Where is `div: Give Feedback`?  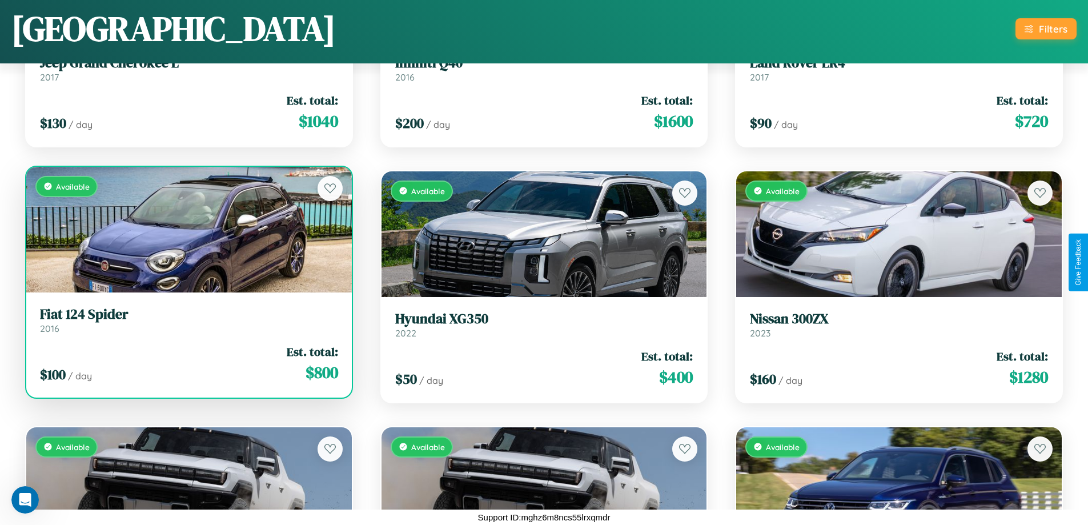
div: Give Feedback is located at coordinates (1079, 262).